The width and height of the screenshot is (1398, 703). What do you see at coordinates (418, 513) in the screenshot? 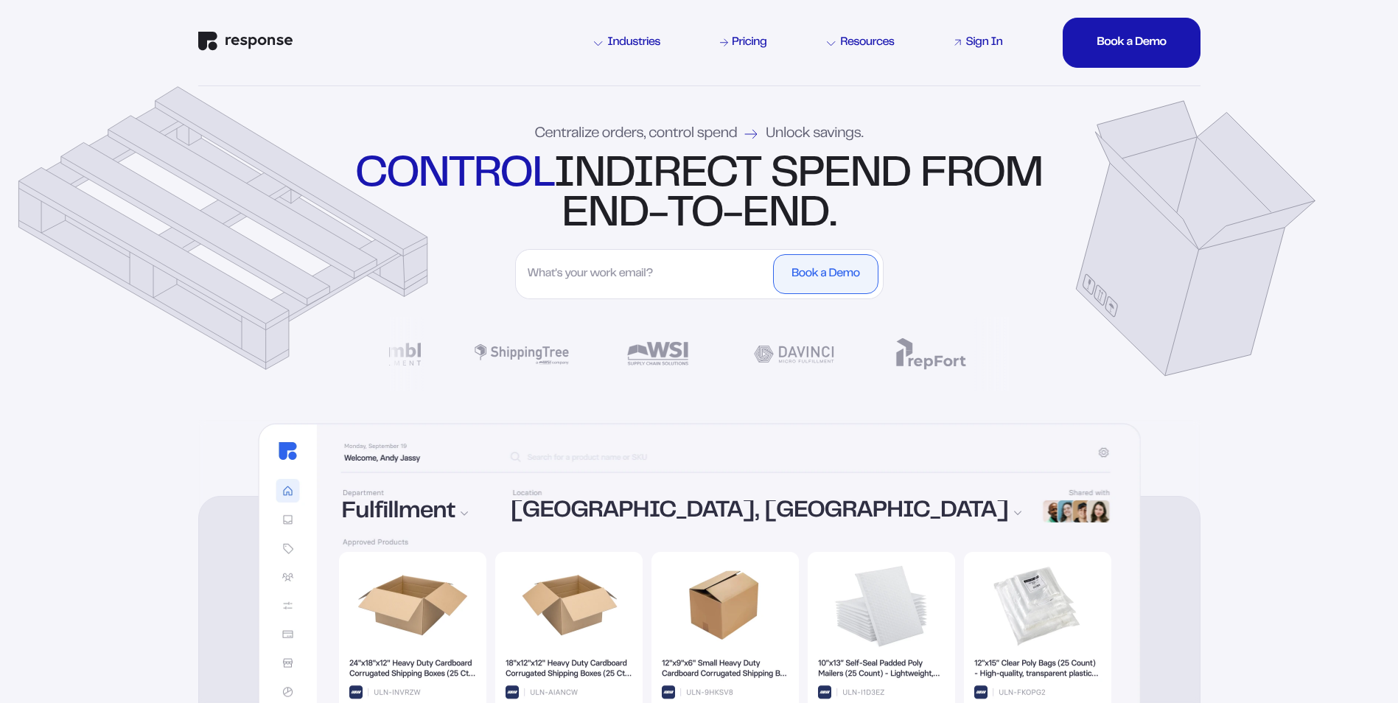
I see `div: Fulfillment` at bounding box center [418, 513].